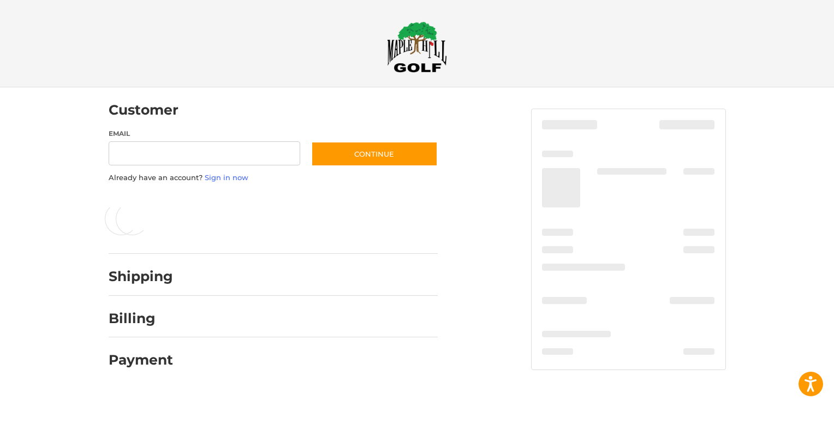  I want to click on h2: Billing, so click(140, 318).